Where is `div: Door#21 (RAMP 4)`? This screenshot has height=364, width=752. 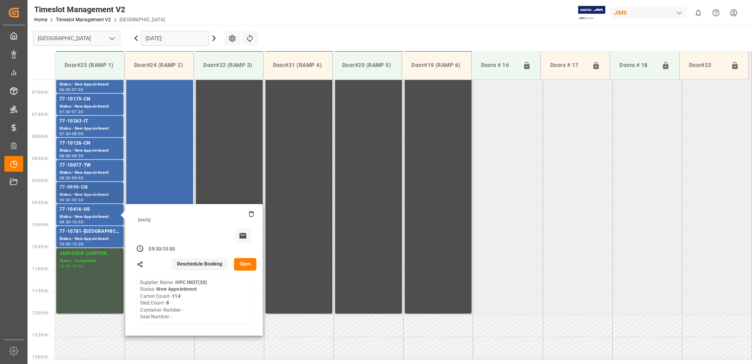 div: Door#21 (RAMP 4) is located at coordinates (298, 65).